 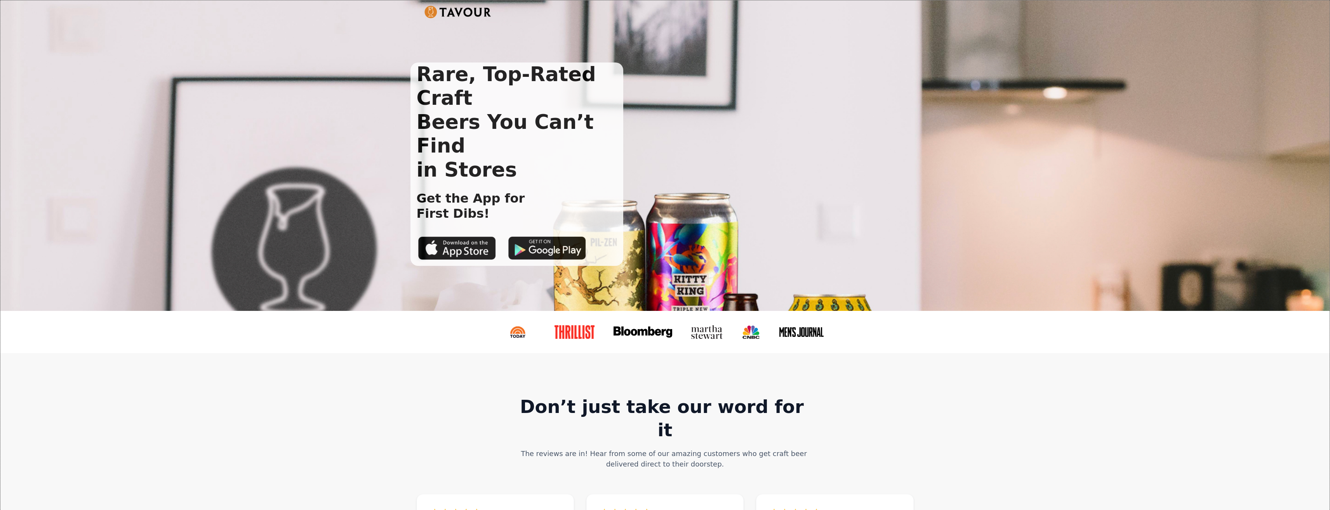 I want to click on h1: Get the App for First Dibs!, so click(x=468, y=206).